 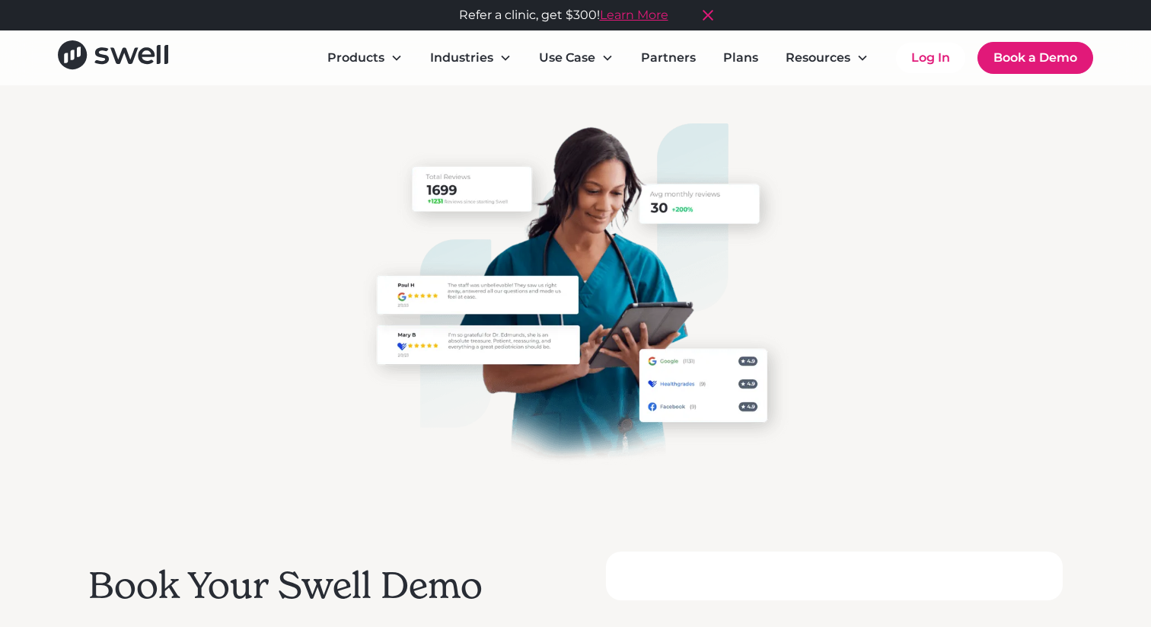 What do you see at coordinates (567, 58) in the screenshot?
I see `div: Use Case` at bounding box center [567, 58].